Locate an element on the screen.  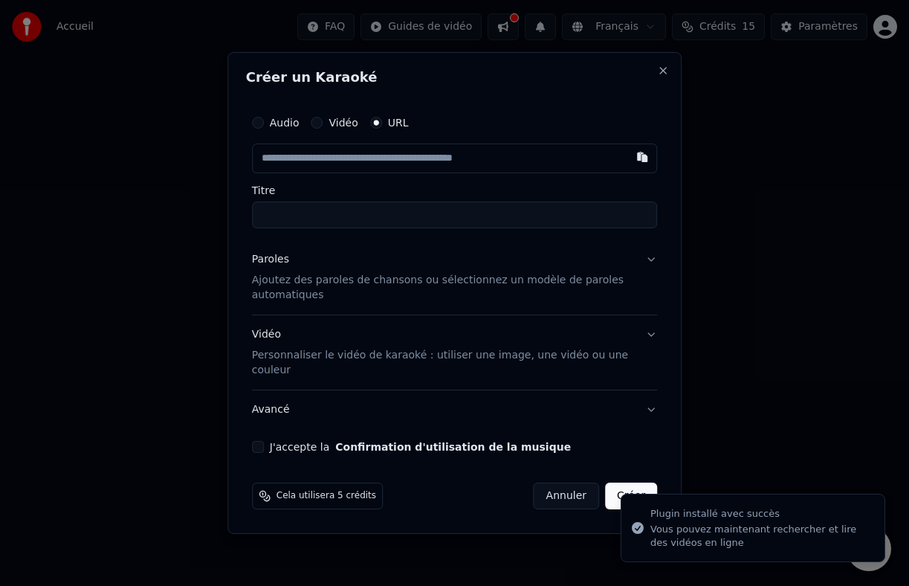
div: Vidéo is located at coordinates (443, 352).